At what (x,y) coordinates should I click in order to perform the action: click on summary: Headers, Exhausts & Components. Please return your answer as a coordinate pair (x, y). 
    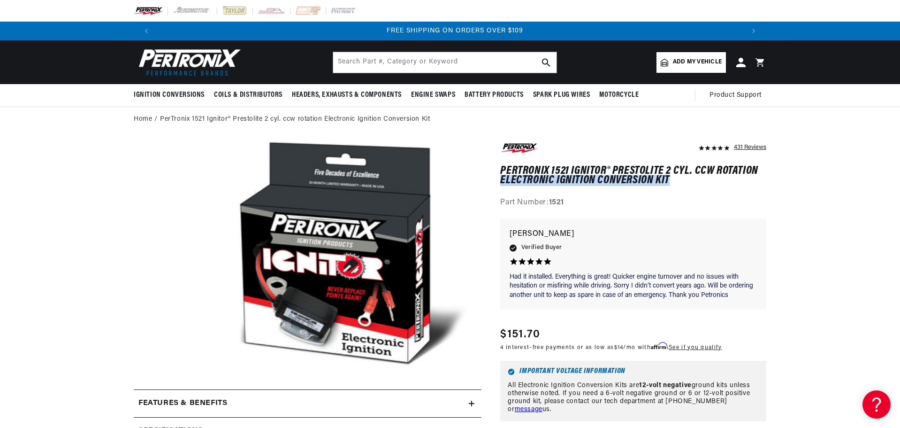
    Looking at the image, I should click on (347, 95).